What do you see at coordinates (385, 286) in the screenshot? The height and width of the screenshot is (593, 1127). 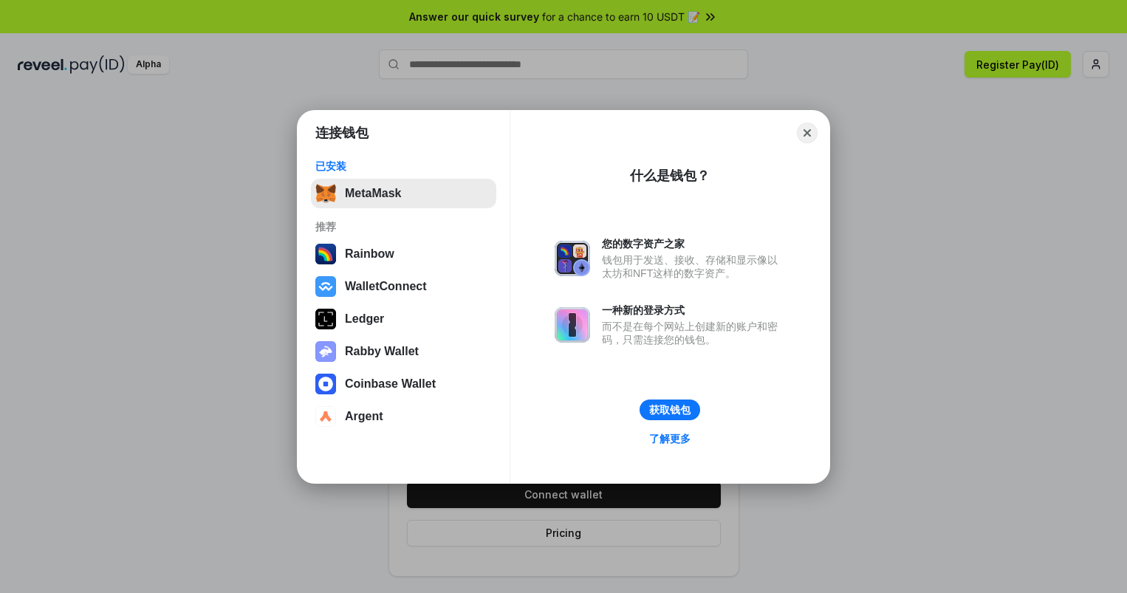 I see `div: WalletConnect` at bounding box center [385, 286].